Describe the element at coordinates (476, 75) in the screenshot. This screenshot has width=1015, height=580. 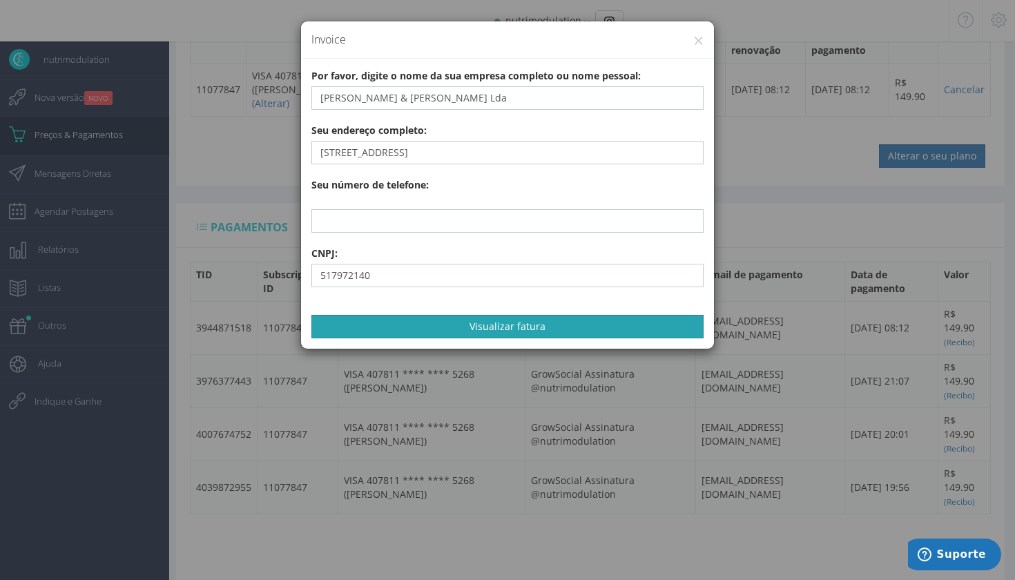
I see `b: Por favor, digite o nome da sua empresa completo ou nome pessoal:` at that location.